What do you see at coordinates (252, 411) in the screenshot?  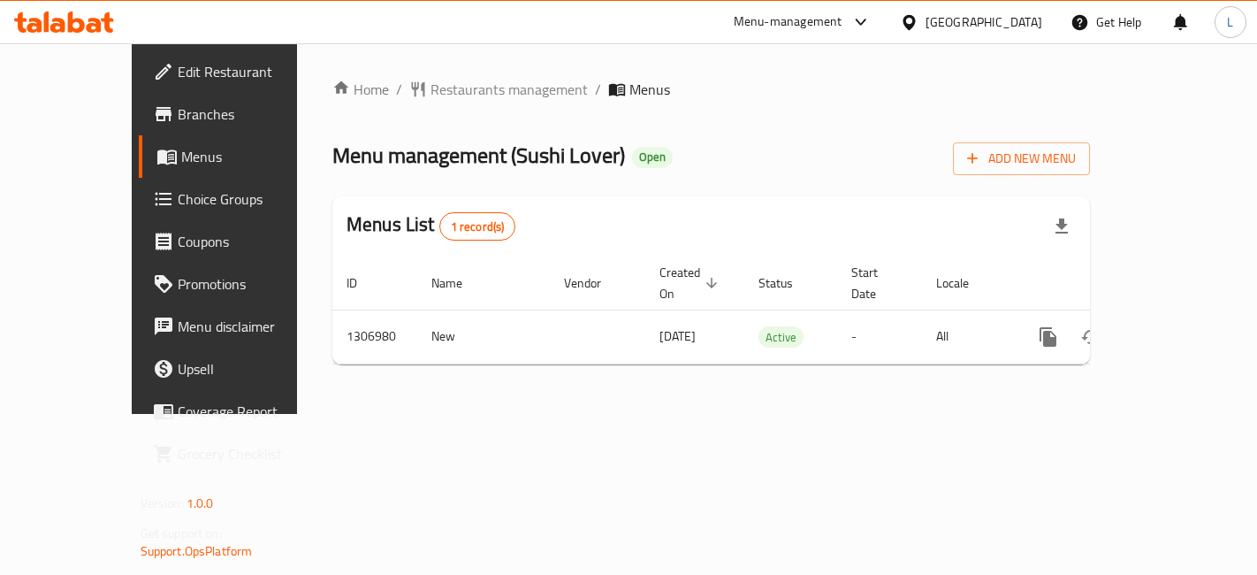 I see `span: Coverage Report` at bounding box center [252, 411].